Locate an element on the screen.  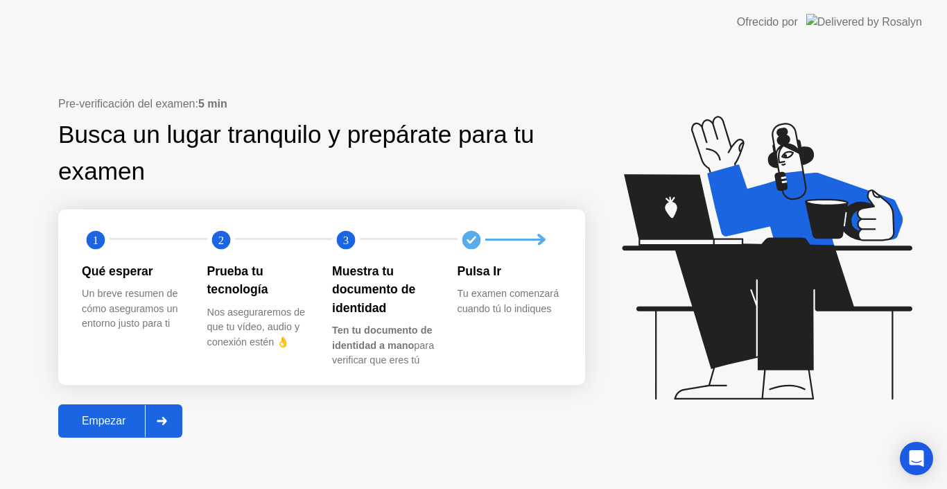
div: Muestra tu documento de identidad is located at coordinates (383, 289).